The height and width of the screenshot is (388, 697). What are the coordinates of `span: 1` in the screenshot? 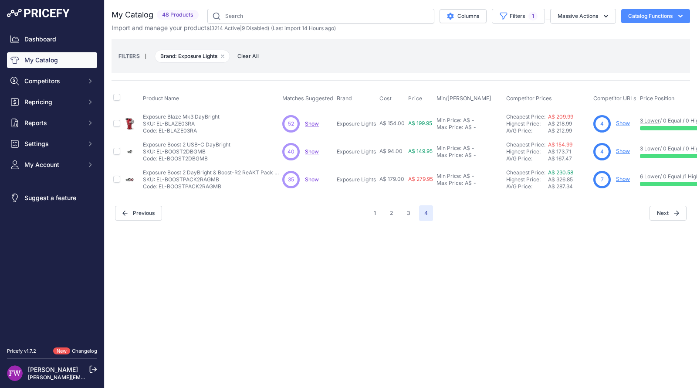 It's located at (533, 16).